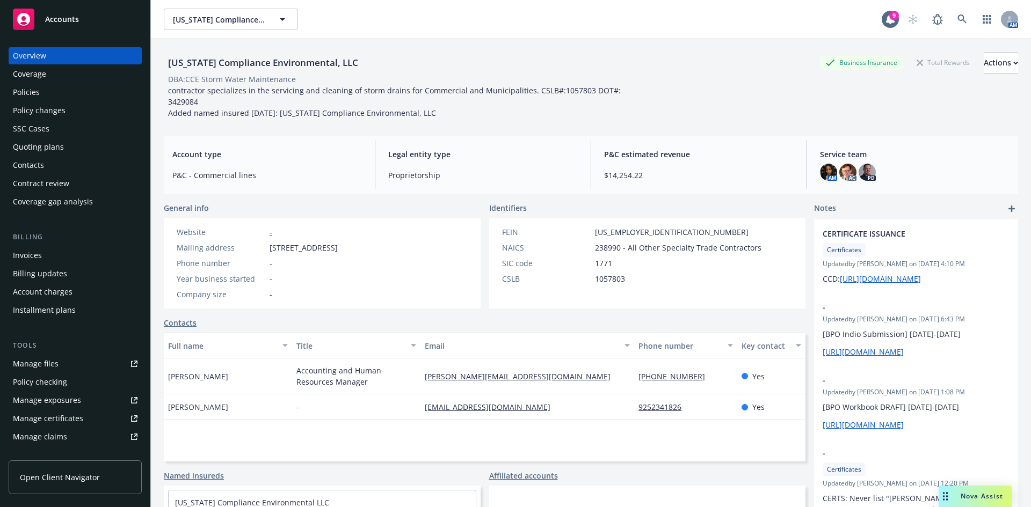 This screenshot has width=1031, height=507. What do you see at coordinates (664, 407) in the screenshot?
I see `a: 9252341826` at bounding box center [664, 407].